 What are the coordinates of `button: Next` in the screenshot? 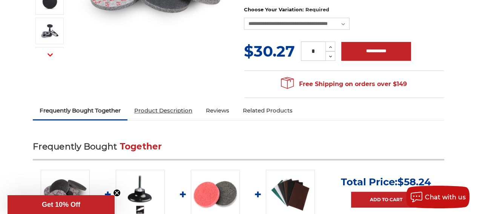 It's located at (50, 55).